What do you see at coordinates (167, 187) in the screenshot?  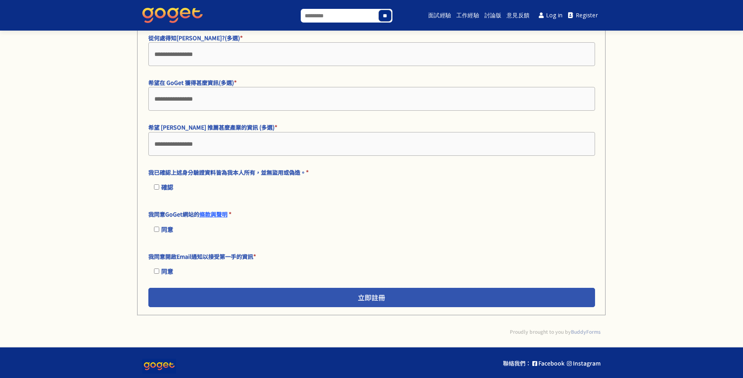 I see `span: 確認` at bounding box center [167, 187].